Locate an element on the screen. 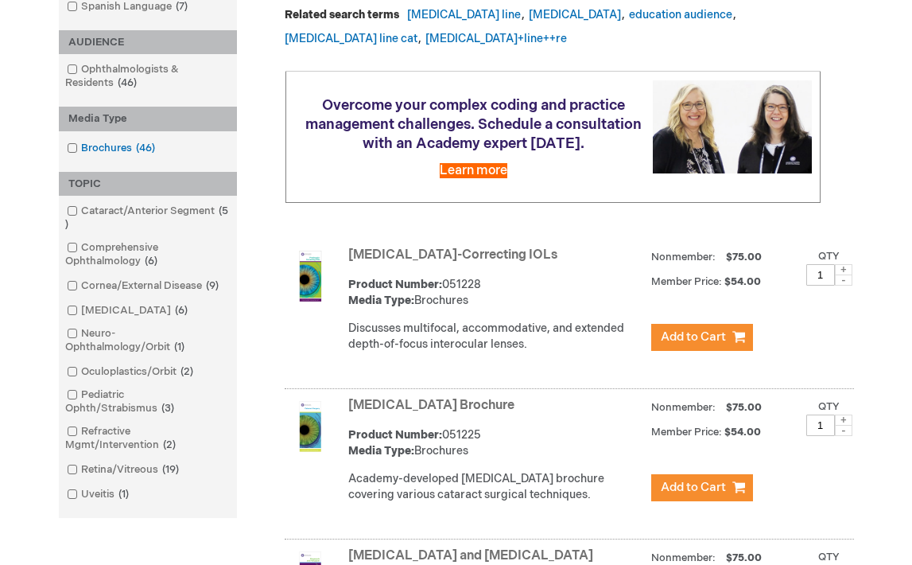 Image resolution: width=912 pixels, height=565 pixels. a: Oculoplastics/Orbit2 is located at coordinates (131, 371).